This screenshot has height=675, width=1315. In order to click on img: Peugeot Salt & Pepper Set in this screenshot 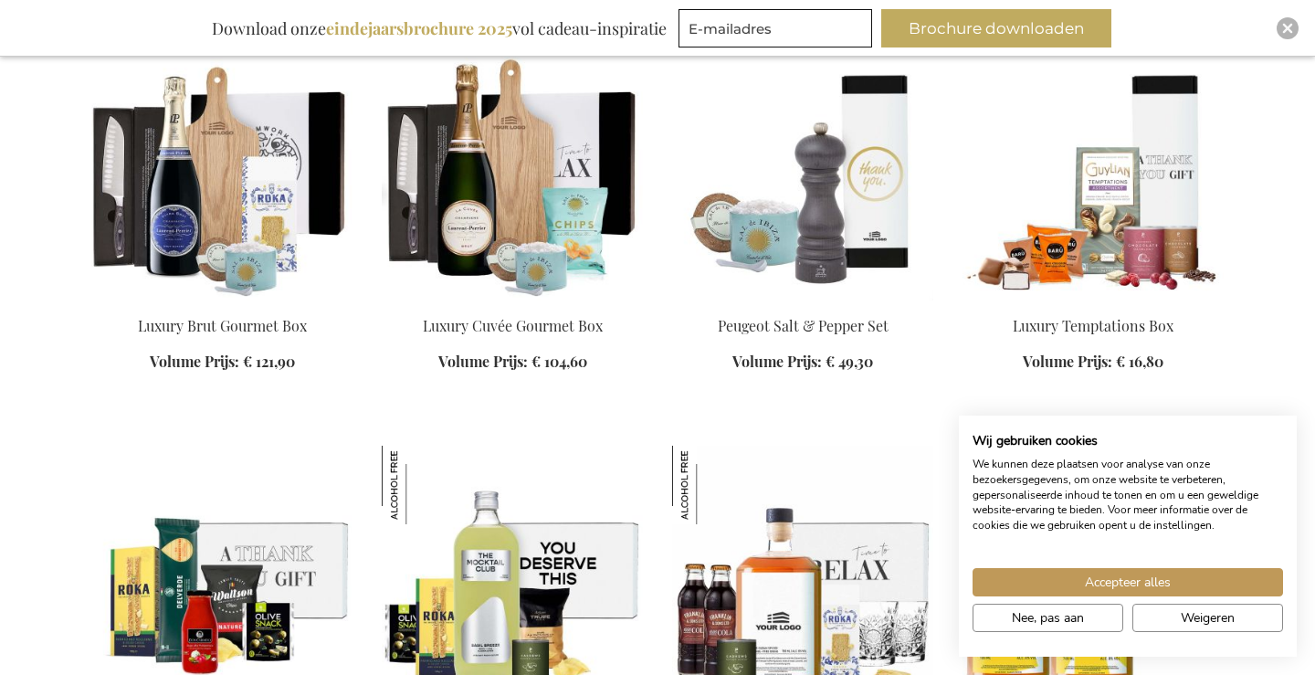, I will do `click(803, 173)`.